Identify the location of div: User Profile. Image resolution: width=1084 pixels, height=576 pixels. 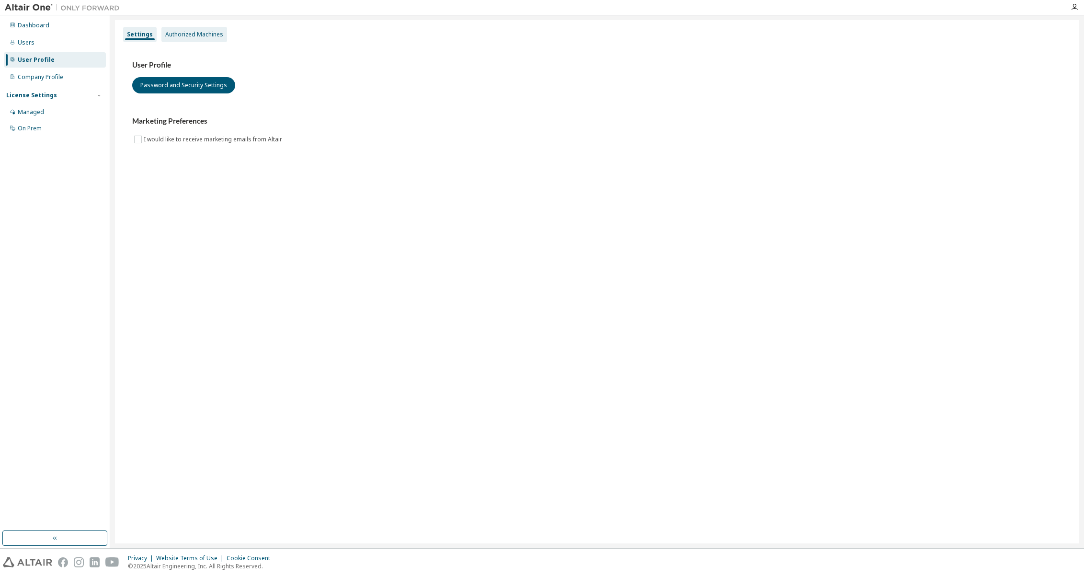
(36, 60).